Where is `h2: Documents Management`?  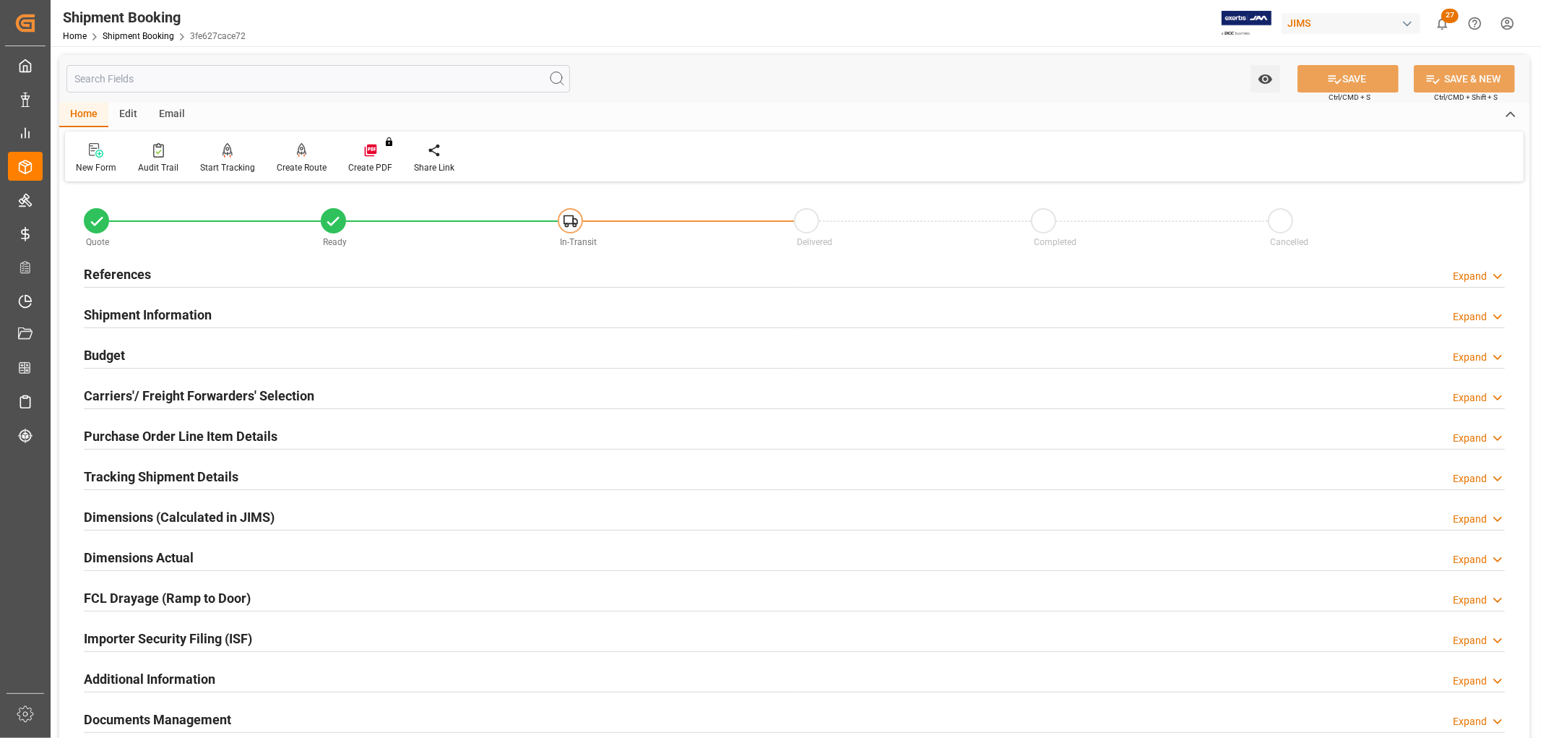
h2: Documents Management is located at coordinates (158, 719).